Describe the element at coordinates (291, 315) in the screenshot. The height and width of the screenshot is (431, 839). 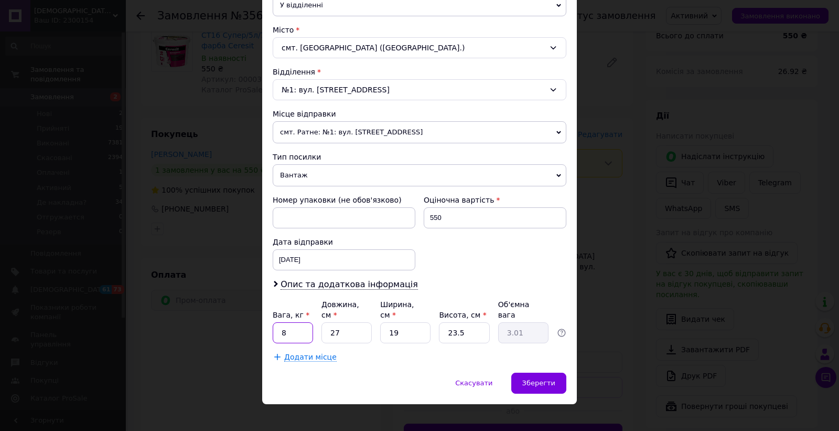
I see `label: Вага, кг` at that location.